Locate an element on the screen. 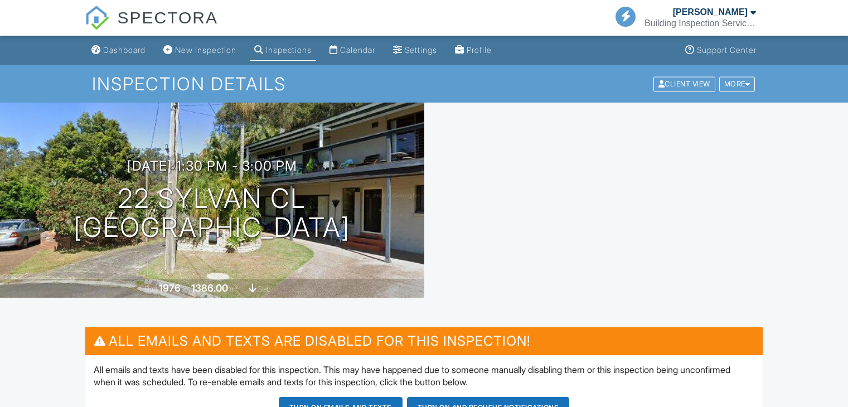 The height and width of the screenshot is (407, 848). a: Support Center is located at coordinates (721, 50).